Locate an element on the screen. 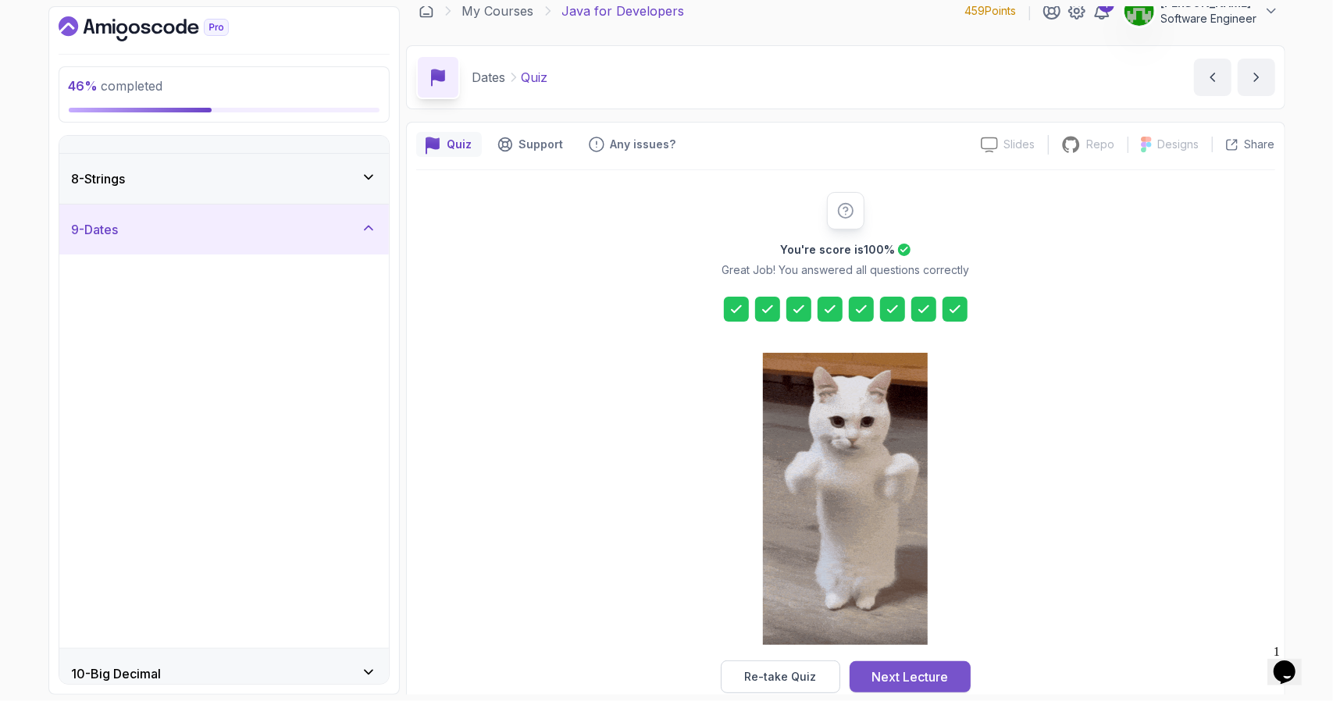 Image resolution: width=1333 pixels, height=701 pixels. button: next content is located at coordinates (1256, 77).